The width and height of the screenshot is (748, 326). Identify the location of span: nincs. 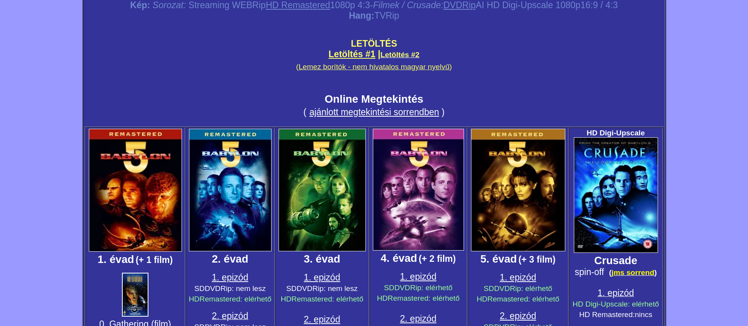
(643, 315).